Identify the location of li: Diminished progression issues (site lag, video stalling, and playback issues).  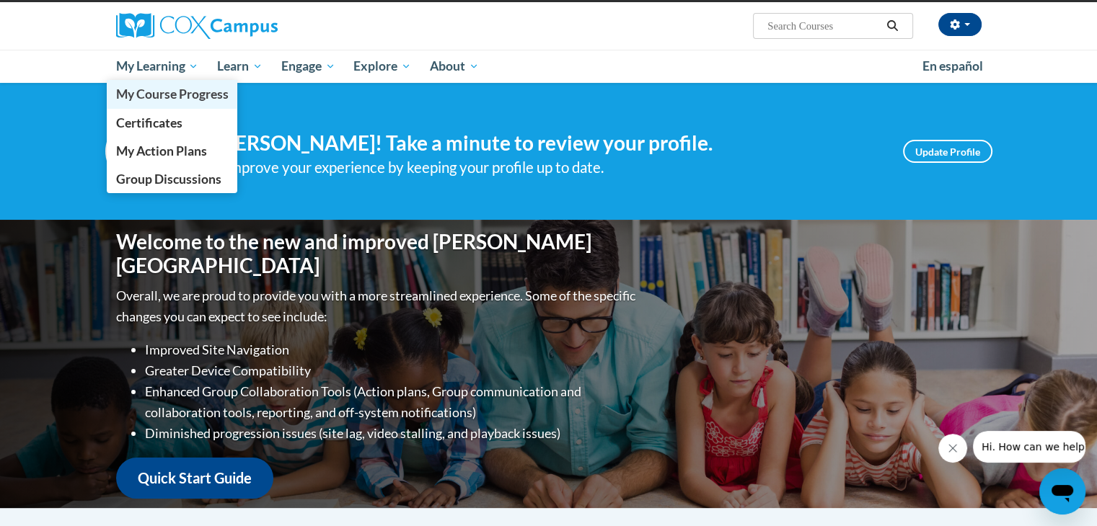
(392, 433).